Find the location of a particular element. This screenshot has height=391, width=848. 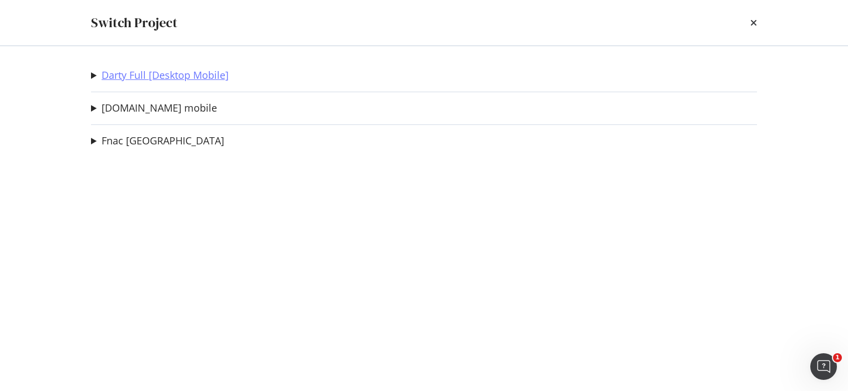

summary: Darty Full [Desktop Mobile] is located at coordinates (160, 75).